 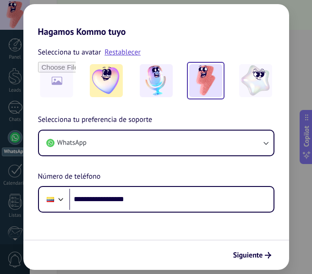 What do you see at coordinates (156, 143) in the screenshot?
I see `button: WhatsApp` at bounding box center [156, 143].